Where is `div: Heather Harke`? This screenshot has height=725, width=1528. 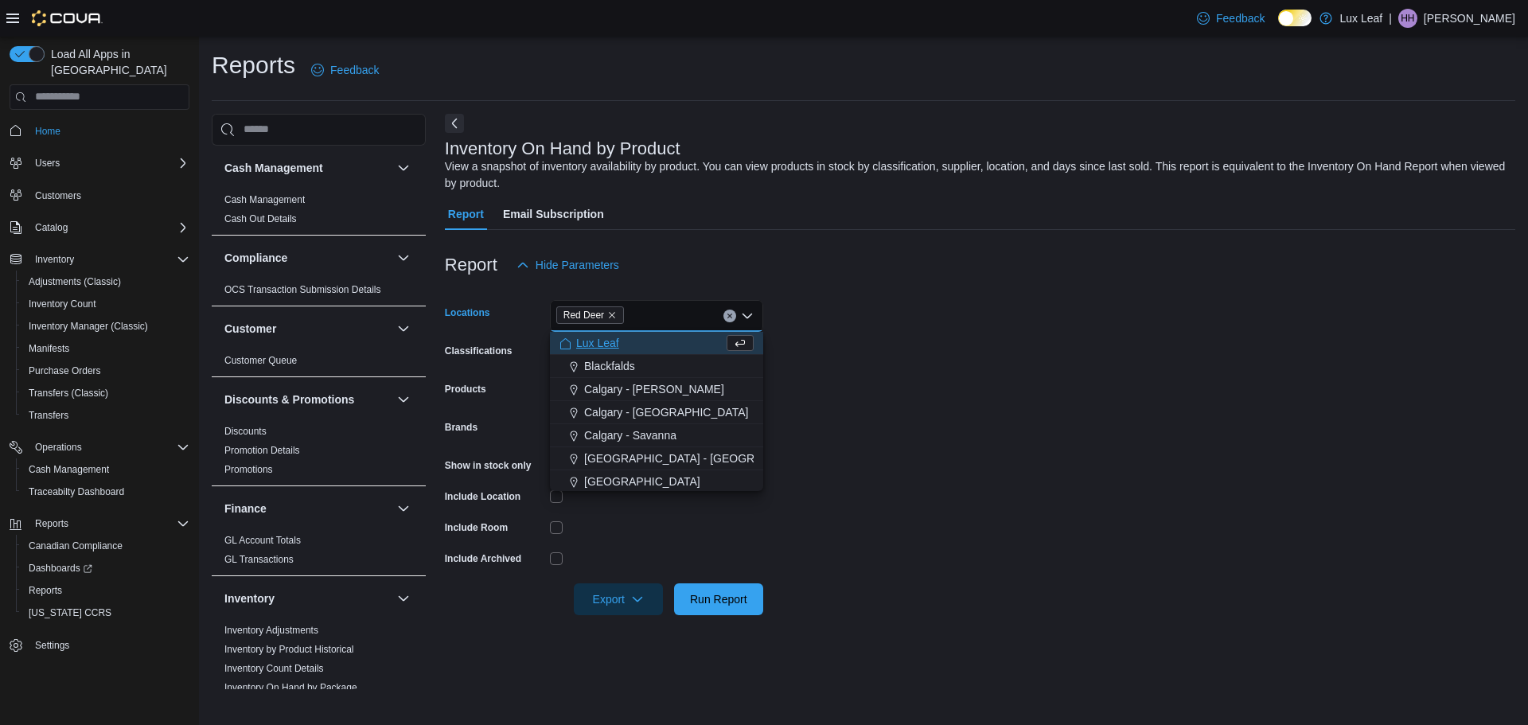 div: Heather Harke is located at coordinates (1408, 18).